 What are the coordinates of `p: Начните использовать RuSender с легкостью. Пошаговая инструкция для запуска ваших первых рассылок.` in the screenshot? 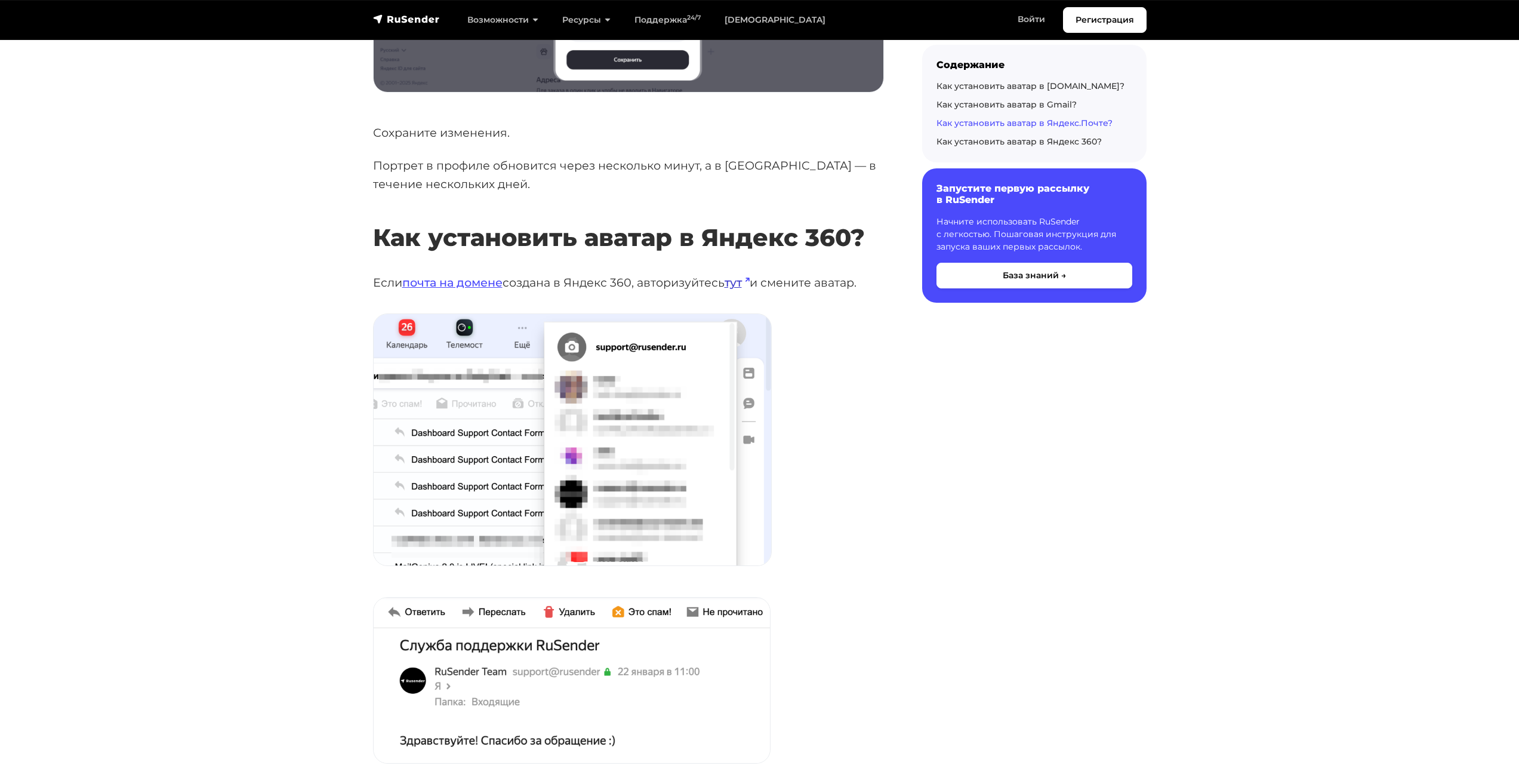 It's located at (1034, 234).